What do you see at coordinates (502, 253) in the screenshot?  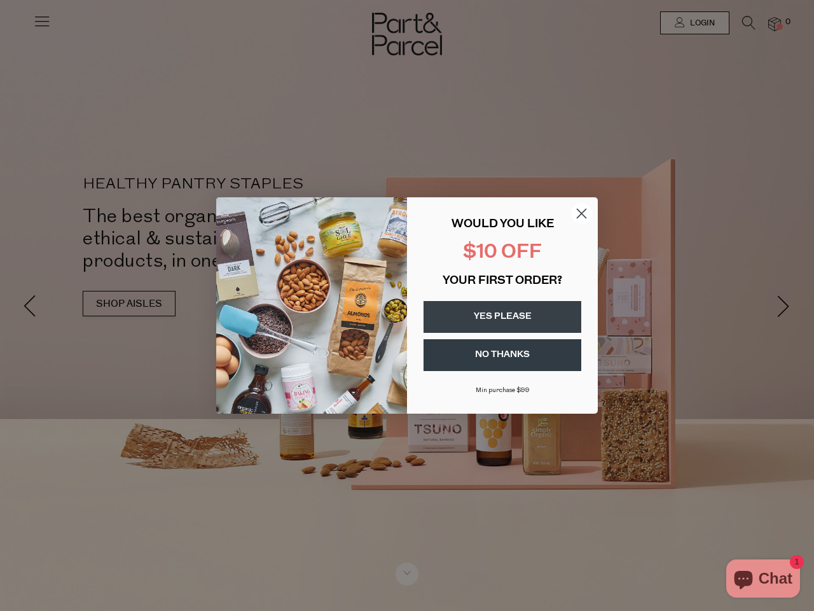 I see `span: $10 OFF` at bounding box center [502, 253].